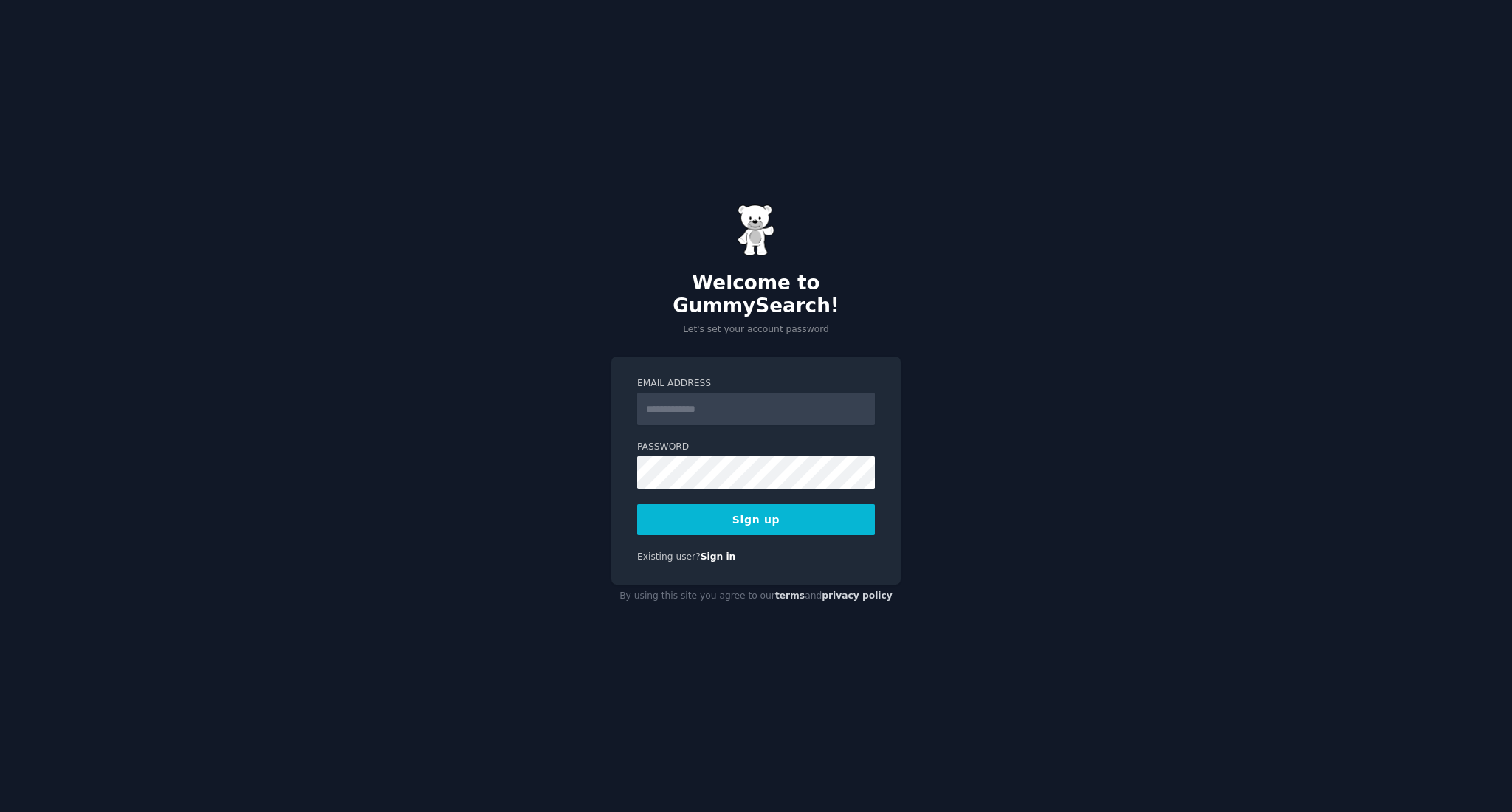 The height and width of the screenshot is (812, 1512). Describe the element at coordinates (857, 596) in the screenshot. I see `a: privacy policy` at that location.